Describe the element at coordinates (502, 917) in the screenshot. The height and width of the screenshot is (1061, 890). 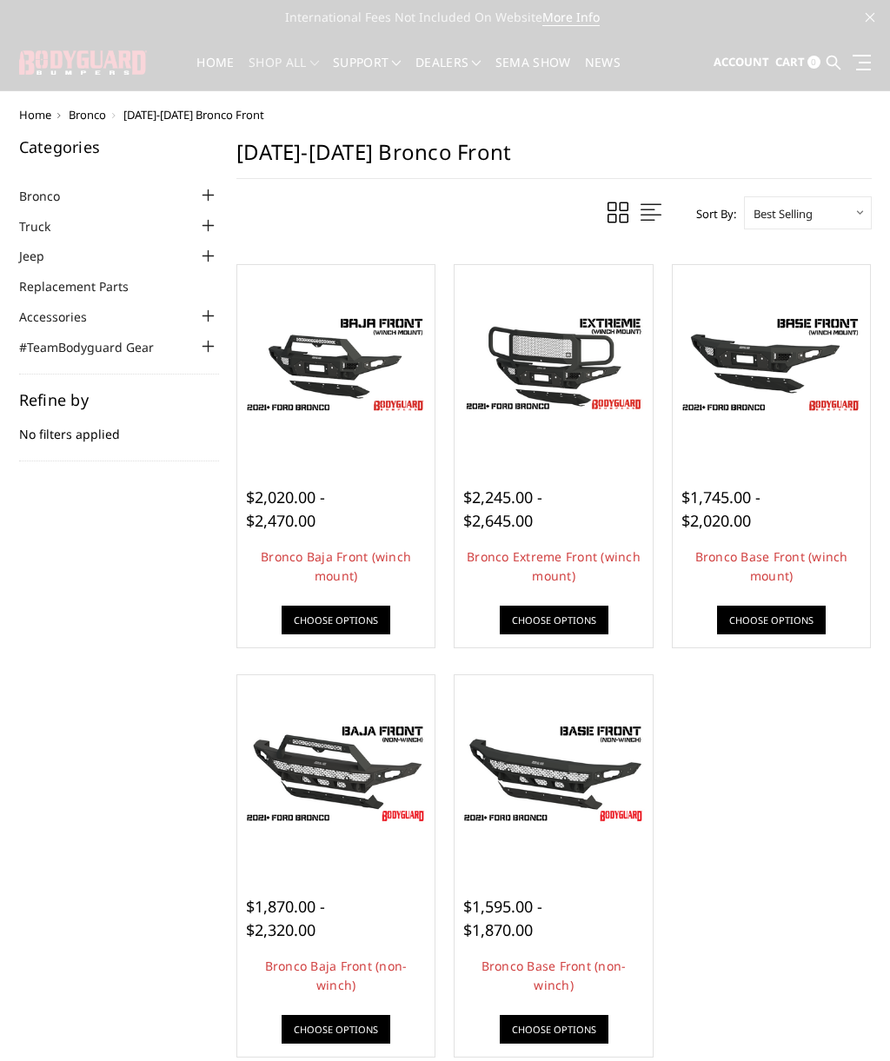
I see `span: $1,595.00 - $1,870.00` at that location.